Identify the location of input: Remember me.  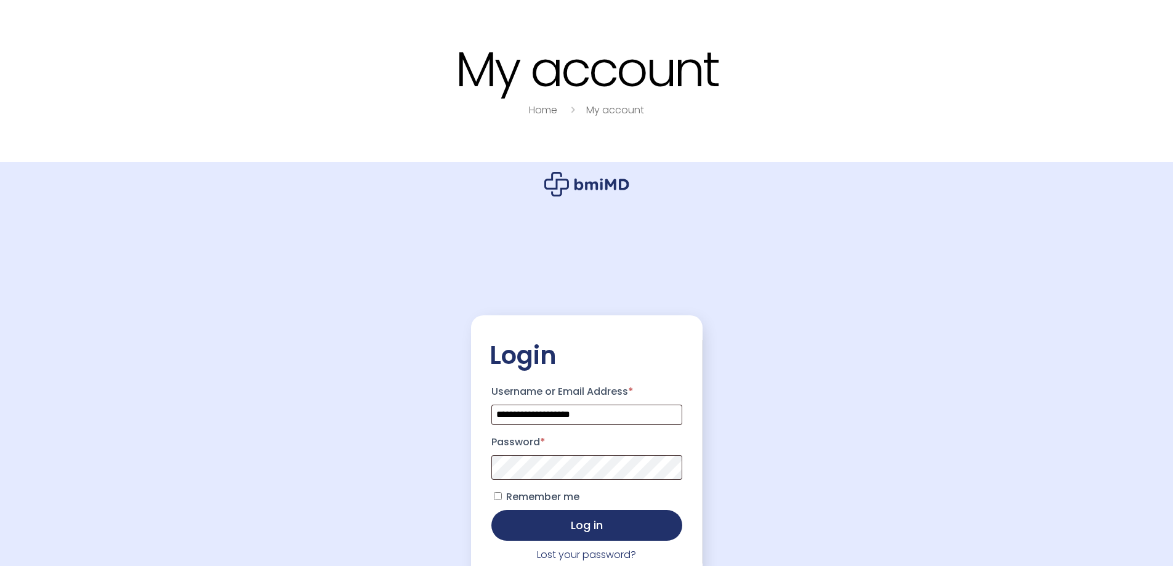
(497, 496).